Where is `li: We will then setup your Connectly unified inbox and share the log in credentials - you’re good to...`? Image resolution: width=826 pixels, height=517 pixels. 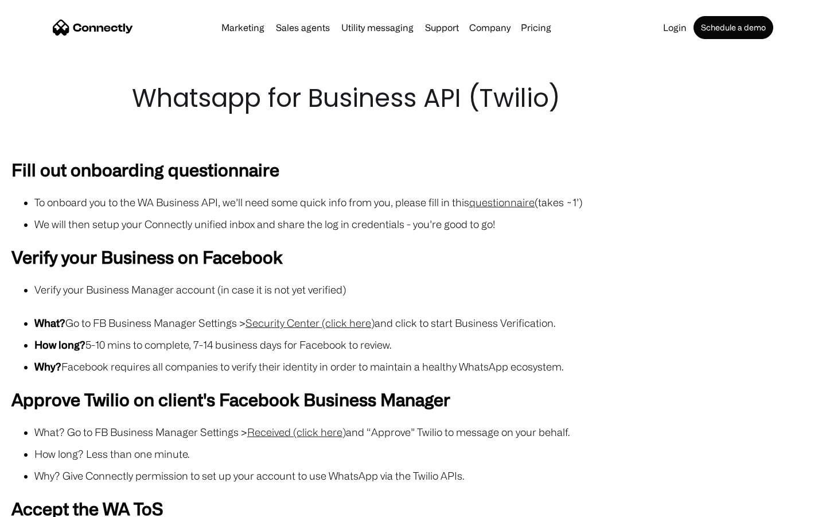
li: We will then setup your Connectly unified inbox and share the log in credentials - you’re good to... is located at coordinates (425, 224).